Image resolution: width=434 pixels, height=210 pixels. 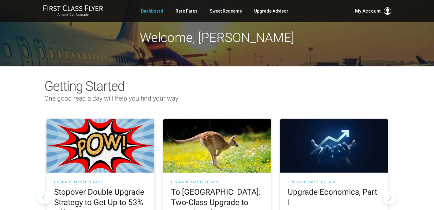 I want to click on button: My Account, so click(x=374, y=11).